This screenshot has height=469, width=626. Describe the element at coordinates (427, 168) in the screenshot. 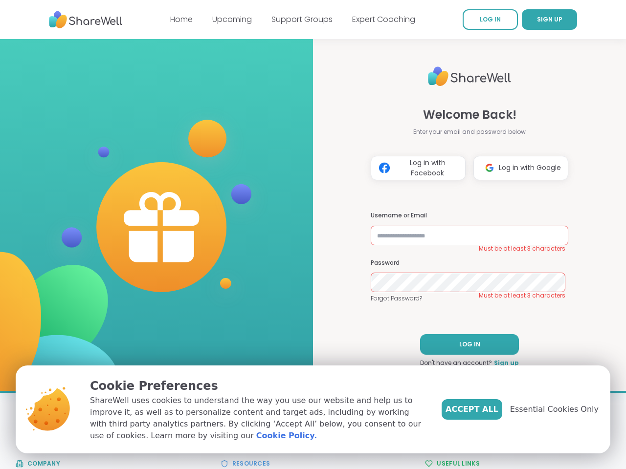

I see `span: Log in with Facebook` at that location.